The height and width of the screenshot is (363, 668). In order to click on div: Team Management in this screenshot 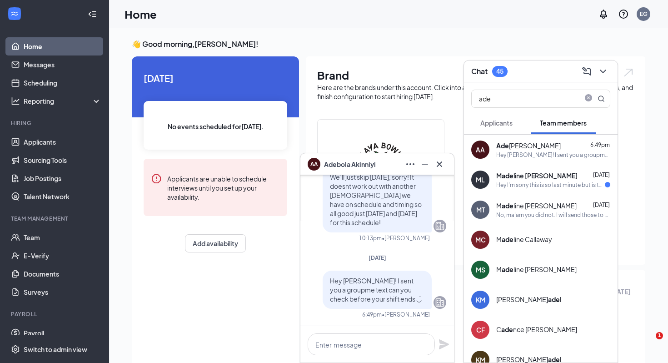, I will do `click(55, 218)`.